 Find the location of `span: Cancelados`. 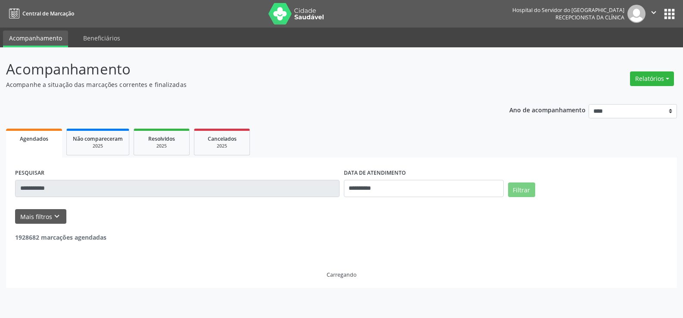

span: Cancelados is located at coordinates (222, 139).